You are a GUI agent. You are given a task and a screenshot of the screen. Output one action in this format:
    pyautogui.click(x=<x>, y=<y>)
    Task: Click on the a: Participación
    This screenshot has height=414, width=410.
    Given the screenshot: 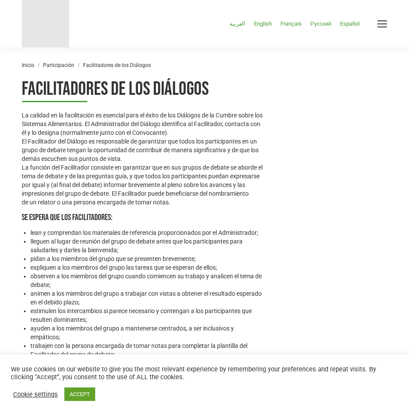 What is the action you would take?
    pyautogui.click(x=59, y=65)
    